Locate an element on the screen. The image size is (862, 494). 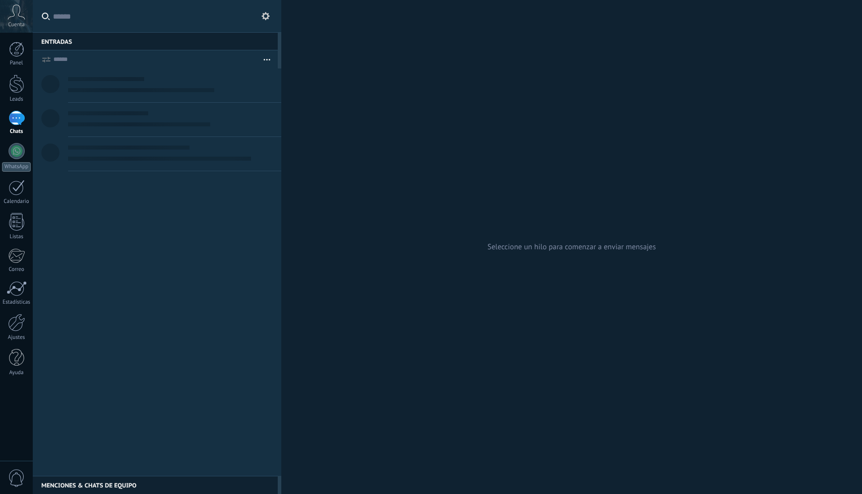
div: Leads is located at coordinates (17, 99).